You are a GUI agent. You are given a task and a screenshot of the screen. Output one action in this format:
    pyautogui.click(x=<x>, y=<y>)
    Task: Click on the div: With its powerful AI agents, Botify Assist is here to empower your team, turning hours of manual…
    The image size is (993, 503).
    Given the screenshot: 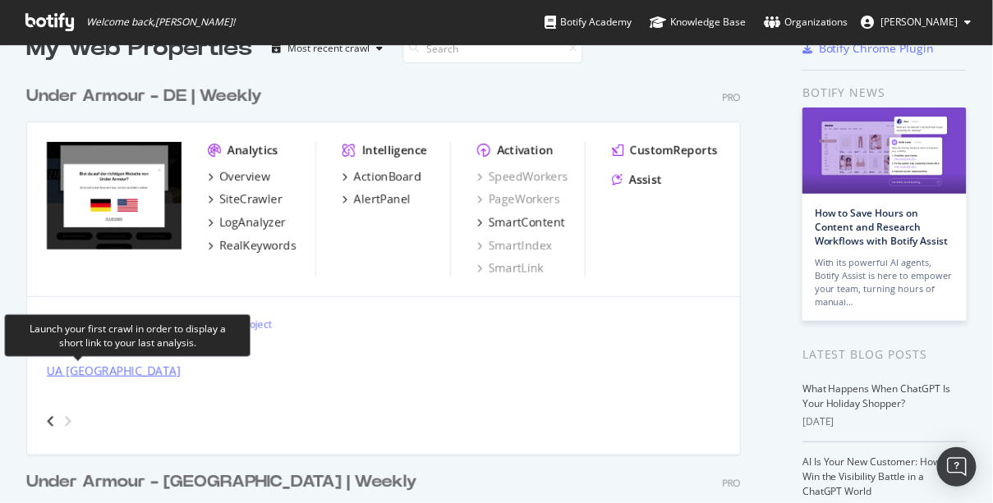 What is the action you would take?
    pyautogui.click(x=885, y=283)
    